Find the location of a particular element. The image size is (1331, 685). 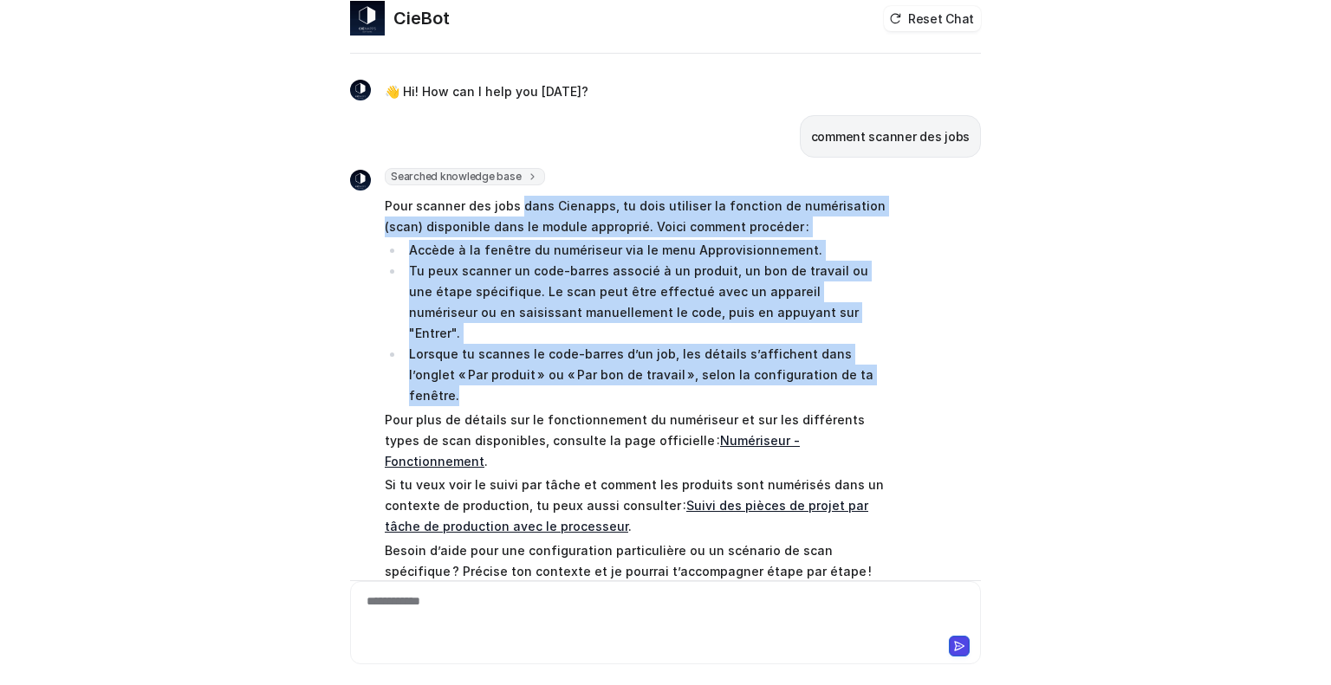

li: Tu peux scanner un code-barres associé à un produit, un bon de travail ou une étape spécifique. L... is located at coordinates (647, 302).